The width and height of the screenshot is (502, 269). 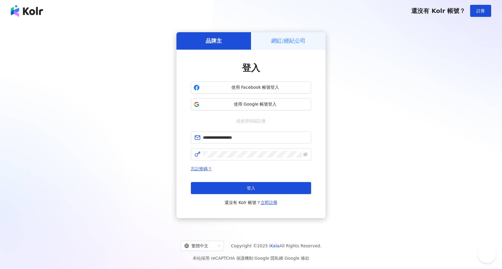 I want to click on span: 使用 Google 帳號登入, so click(x=255, y=104).